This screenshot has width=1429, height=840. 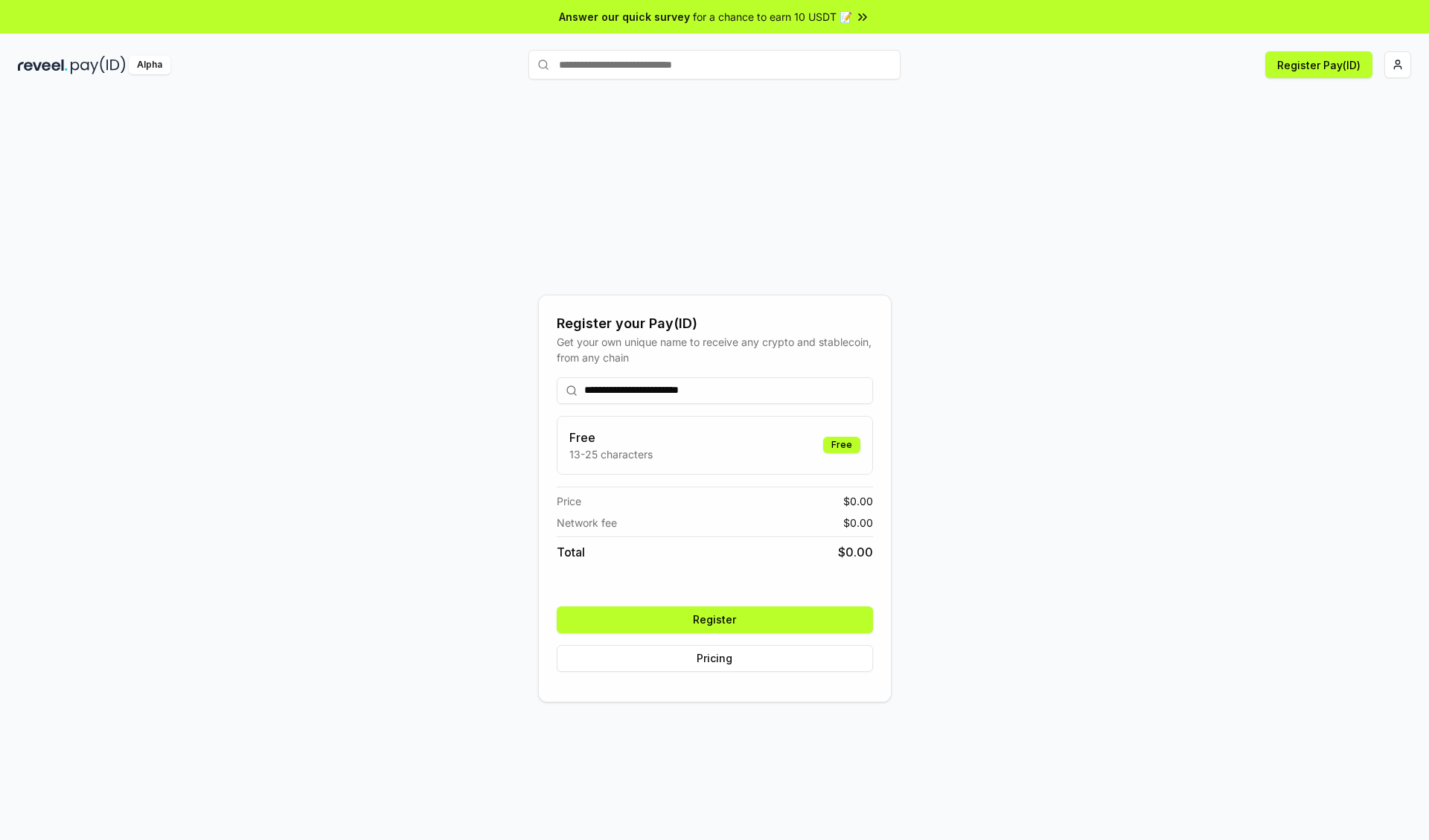 What do you see at coordinates (842, 445) in the screenshot?
I see `div: Free` at bounding box center [842, 445].